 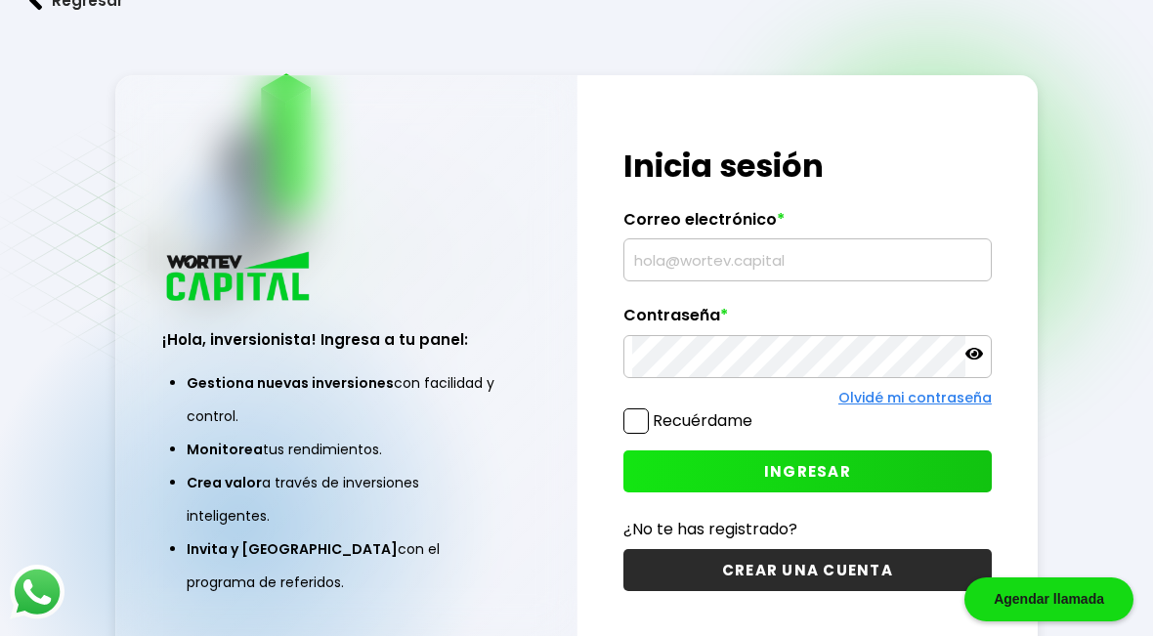 What do you see at coordinates (914, 398) in the screenshot?
I see `a: Olvidé mi contraseña` at bounding box center [914, 398].